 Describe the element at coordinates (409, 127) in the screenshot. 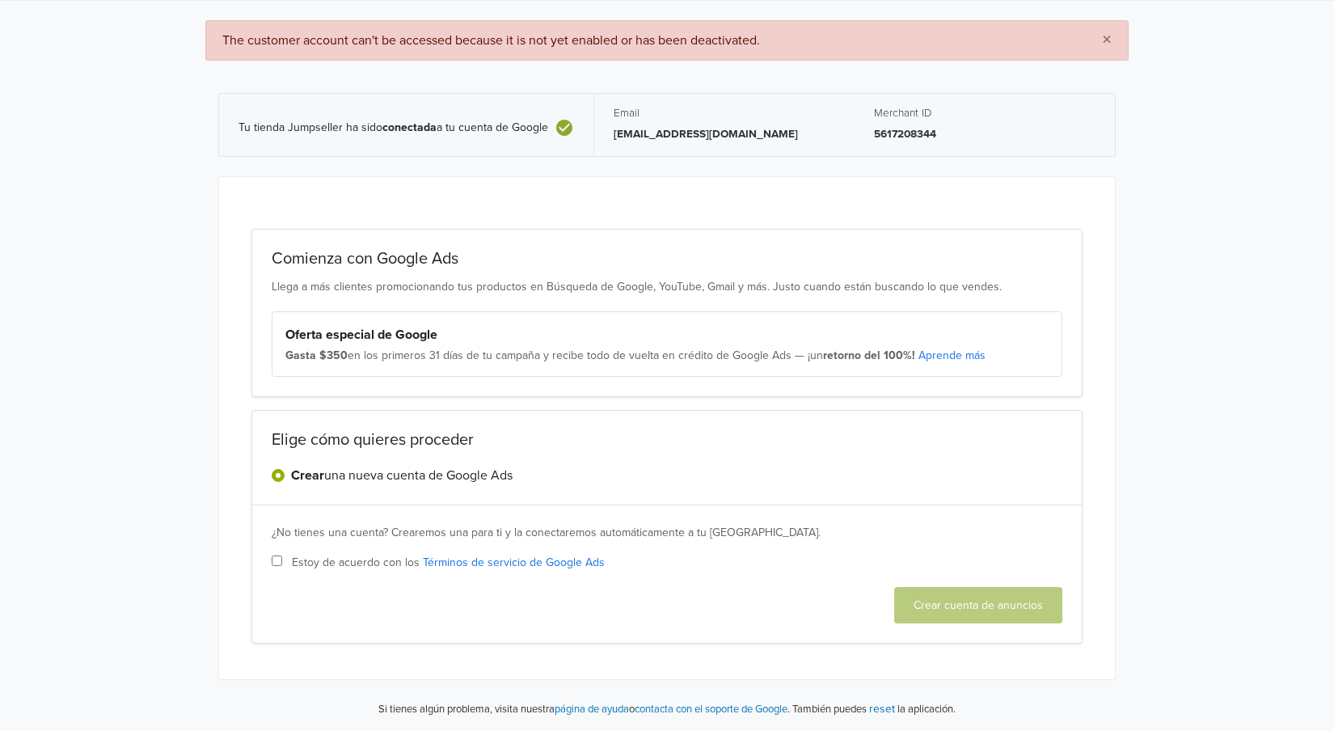

I see `b: conectada` at that location.